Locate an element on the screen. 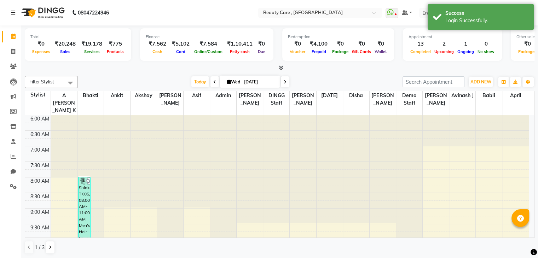 The image size is (538, 258). span: Online/Custom is located at coordinates (208, 52).